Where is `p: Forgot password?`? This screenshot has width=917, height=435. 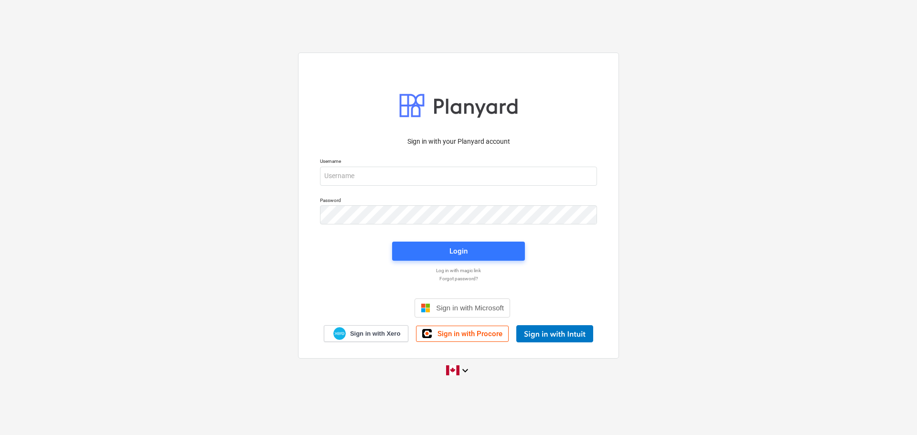
p: Forgot password? is located at coordinates (458, 278).